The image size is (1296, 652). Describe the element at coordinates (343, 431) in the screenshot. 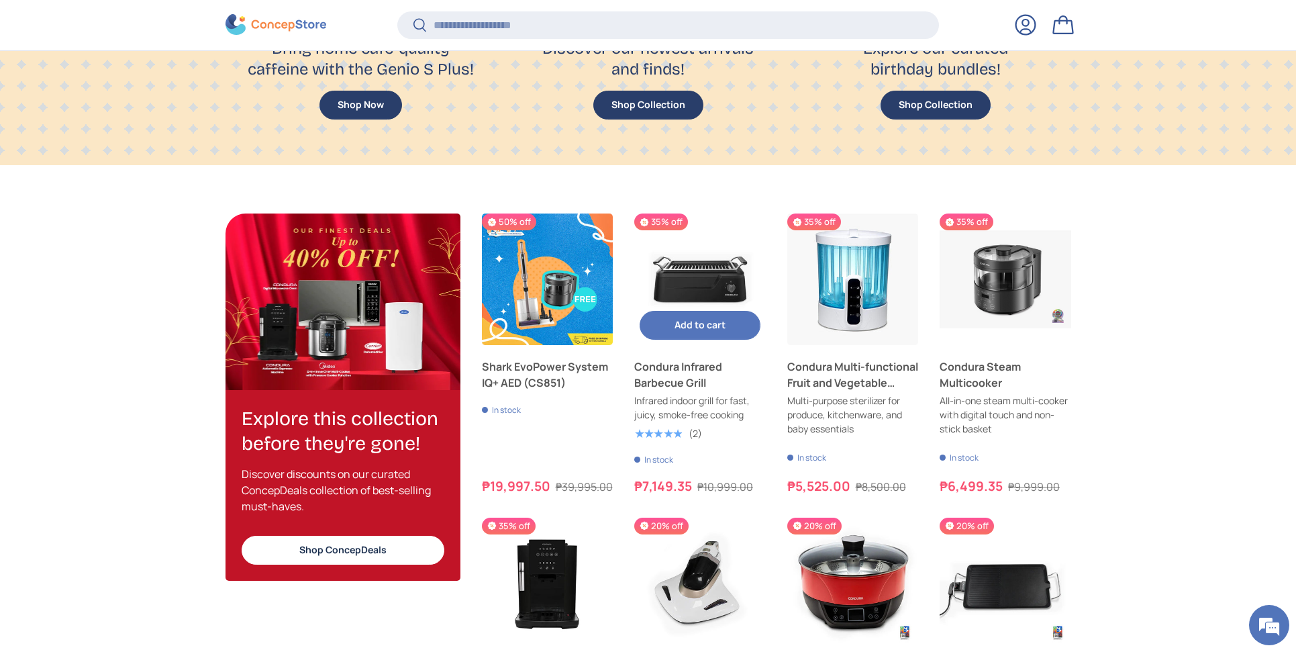

I see `h2: Explore this collection before they're gone!` at that location.